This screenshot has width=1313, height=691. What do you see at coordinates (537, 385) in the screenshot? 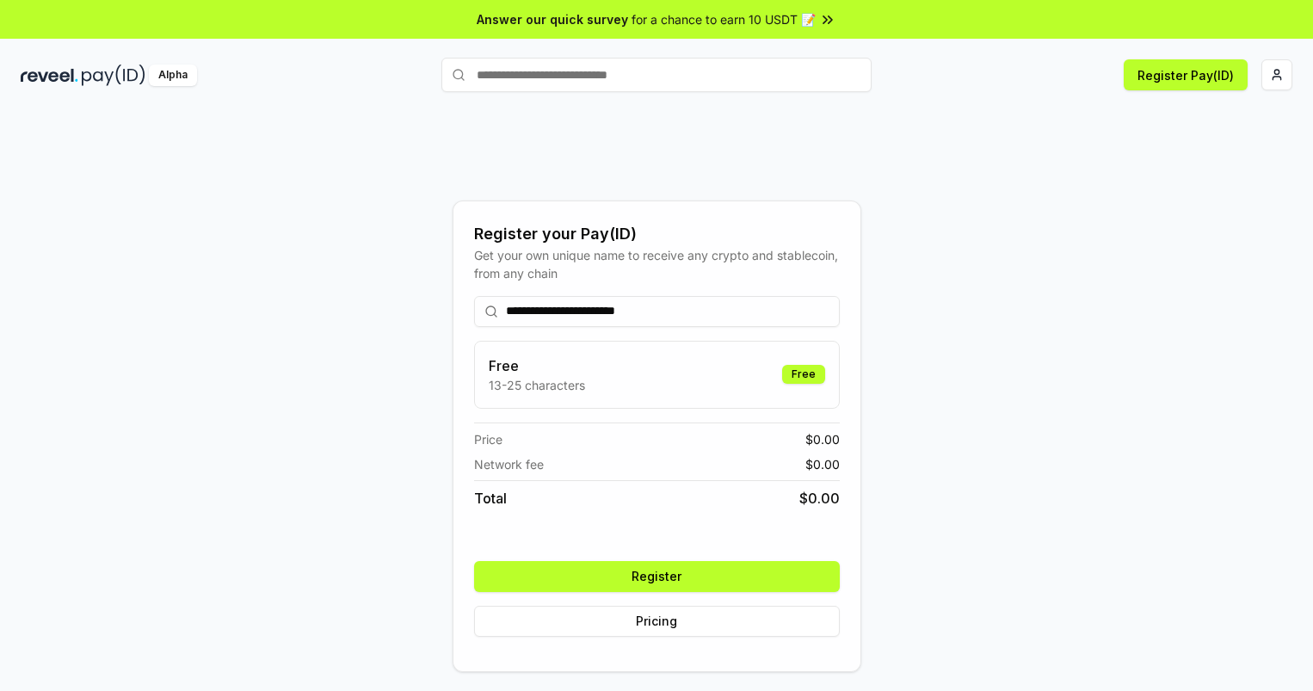
I see `p: 13-25 characters` at bounding box center [537, 385].